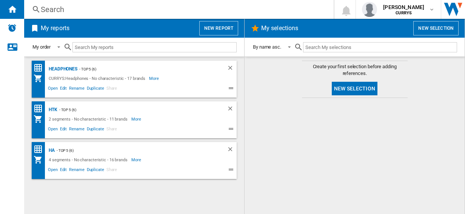 The height and width of the screenshot is (214, 465). What do you see at coordinates (41, 47) in the screenshot?
I see `div: My order` at bounding box center [41, 47].